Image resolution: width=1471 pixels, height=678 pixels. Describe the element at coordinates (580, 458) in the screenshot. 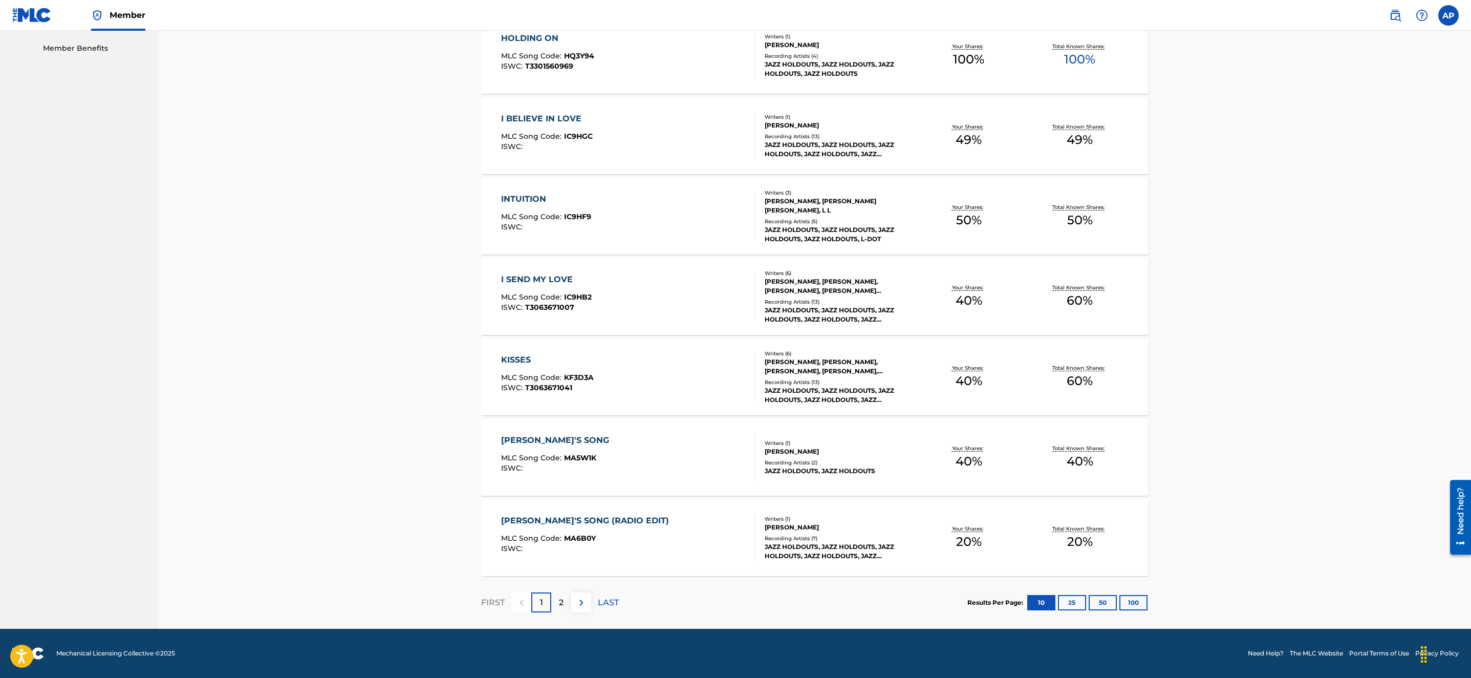

I see `span: MA5W1K` at that location.